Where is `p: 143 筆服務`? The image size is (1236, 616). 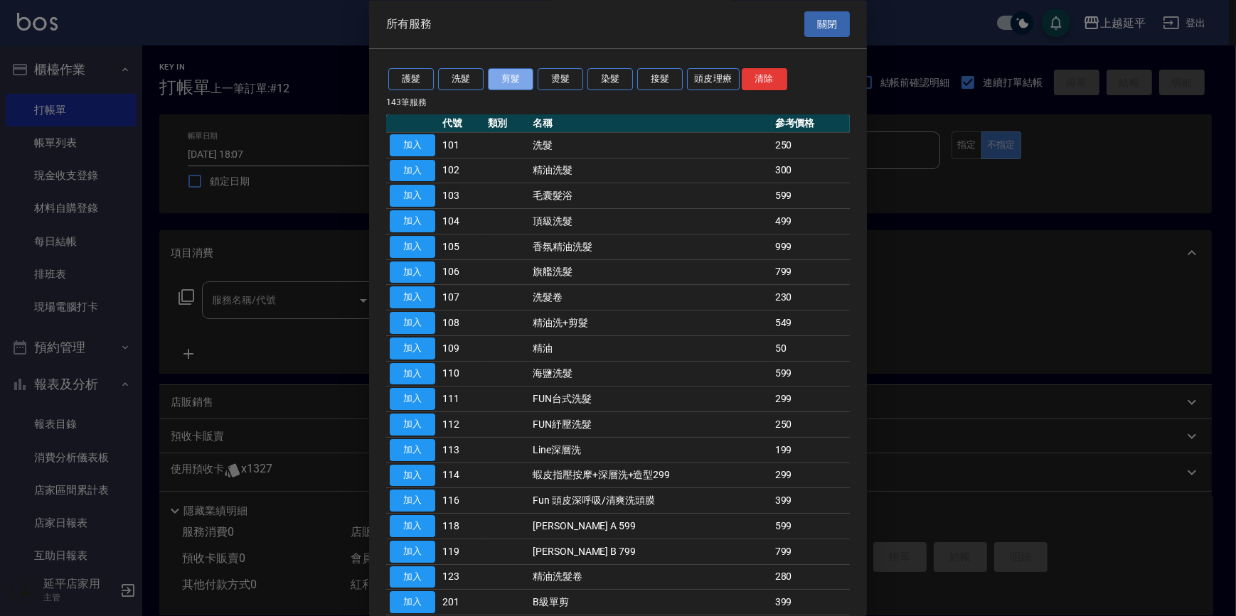 p: 143 筆服務 is located at coordinates (618, 102).